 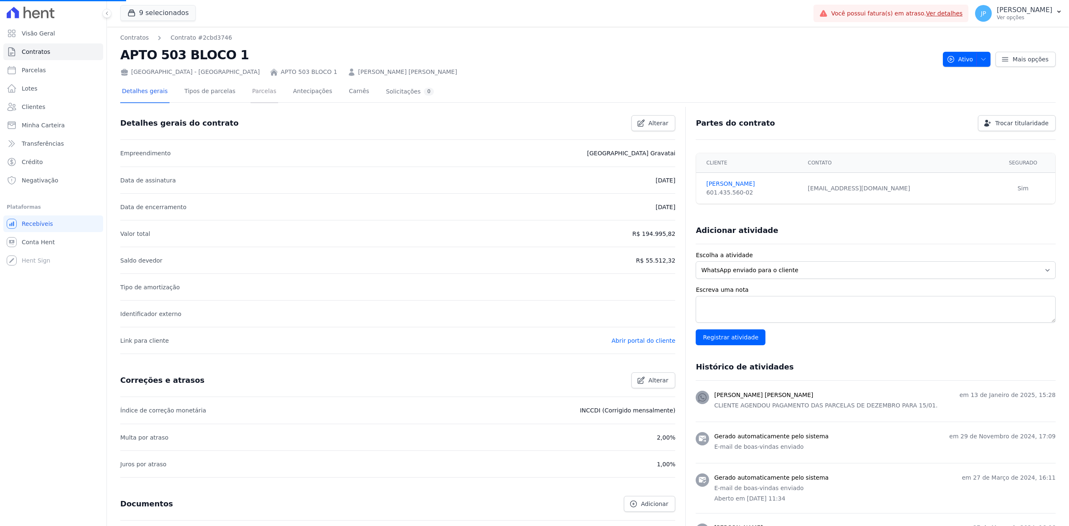 I want to click on td: Sim, so click(x=1023, y=188).